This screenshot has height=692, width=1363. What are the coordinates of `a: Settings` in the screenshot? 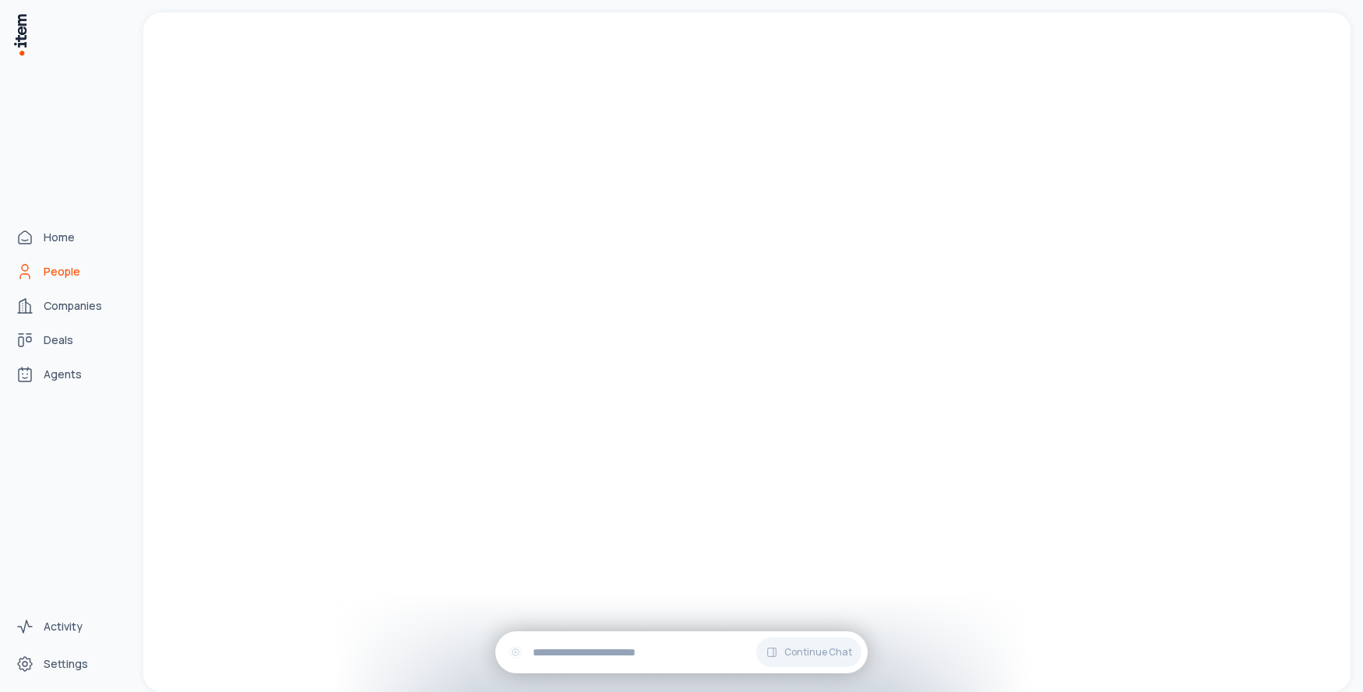 It's located at (69, 664).